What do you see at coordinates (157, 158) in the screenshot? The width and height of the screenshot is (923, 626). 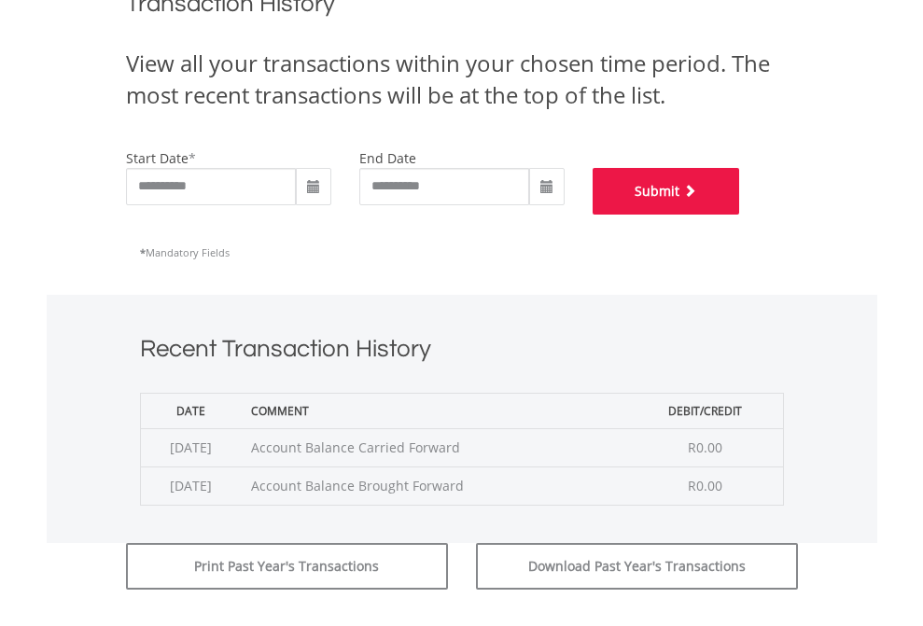 I see `label: start date` at bounding box center [157, 158].